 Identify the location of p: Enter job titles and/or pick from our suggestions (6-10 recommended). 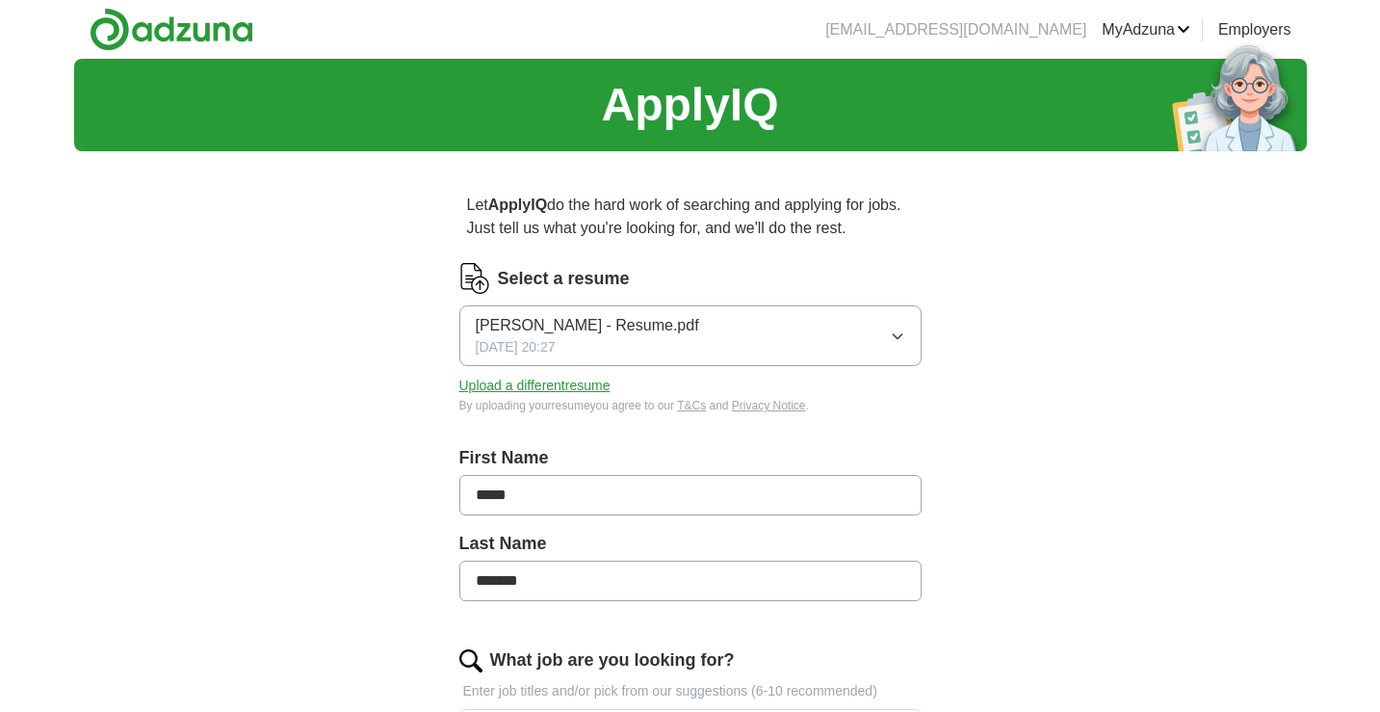
(690, 690).